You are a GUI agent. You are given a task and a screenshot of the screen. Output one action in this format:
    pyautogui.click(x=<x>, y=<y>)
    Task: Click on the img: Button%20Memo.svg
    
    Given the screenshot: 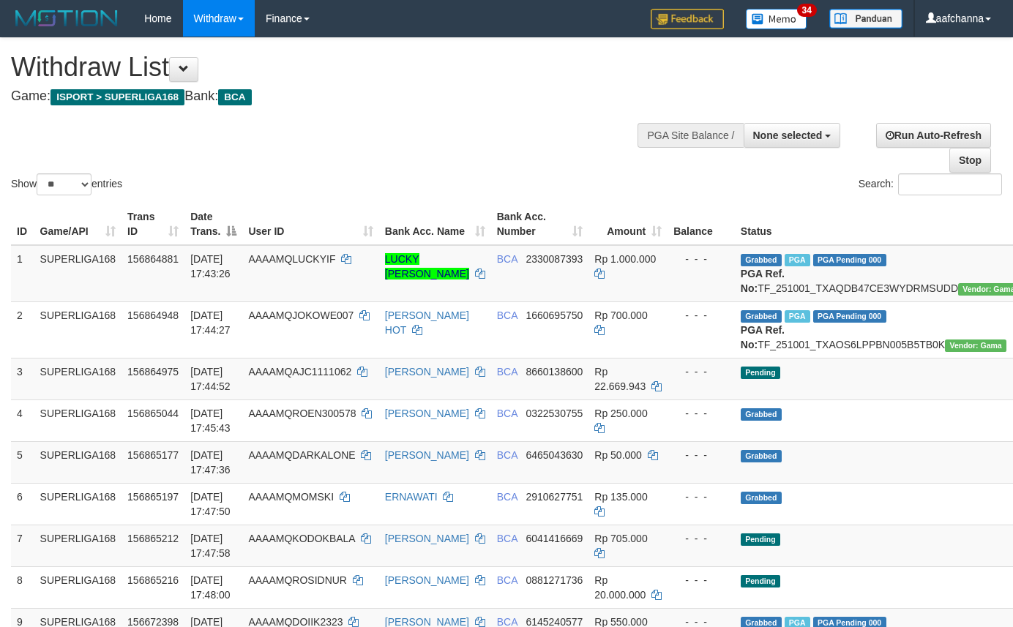 What is the action you would take?
    pyautogui.click(x=777, y=19)
    